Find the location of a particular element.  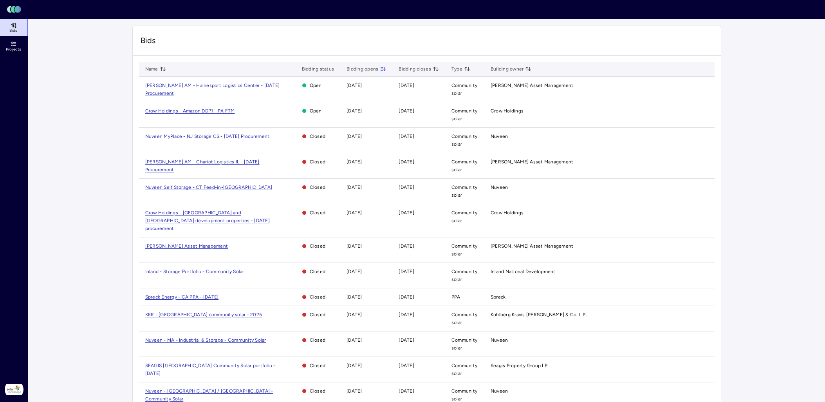

span: Name is located at coordinates (155, 69).